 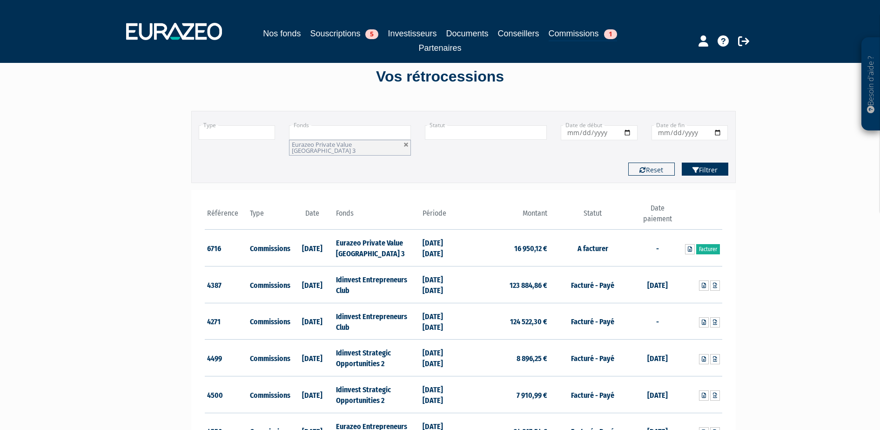 I want to click on th: Type, so click(x=269, y=216).